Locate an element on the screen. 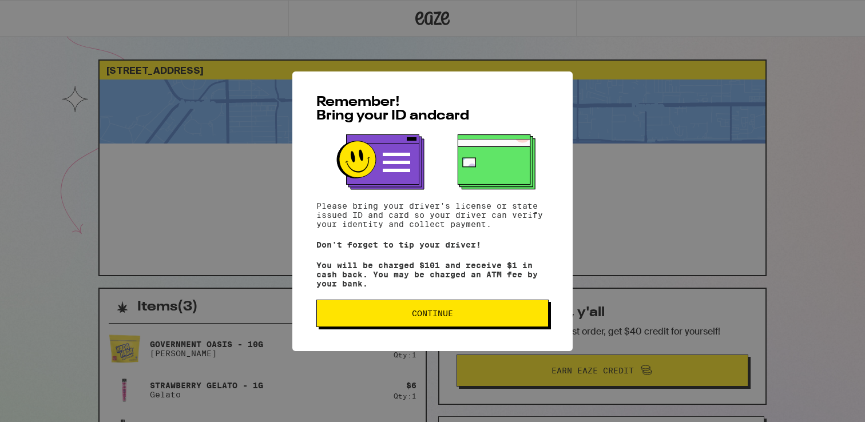 The width and height of the screenshot is (865, 422). span: Continue is located at coordinates (433, 314).